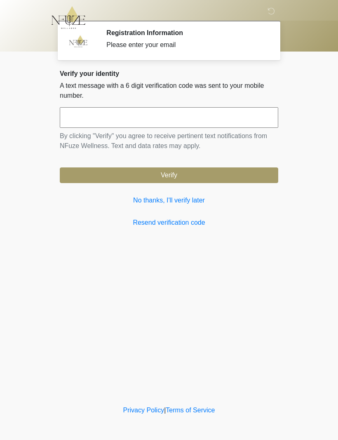 The image size is (338, 440). I want to click on a: No thanks, I'll verify later, so click(169, 200).